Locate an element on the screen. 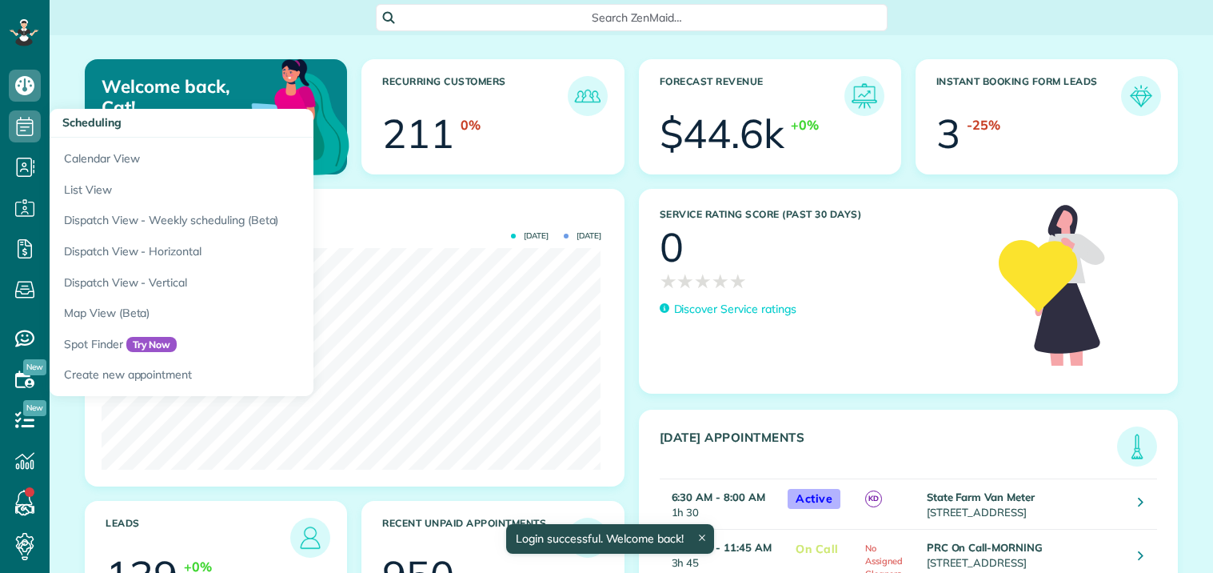 This screenshot has height=573, width=1213. strong: 8:00 AM - 11:45 AM is located at coordinates (721, 547).